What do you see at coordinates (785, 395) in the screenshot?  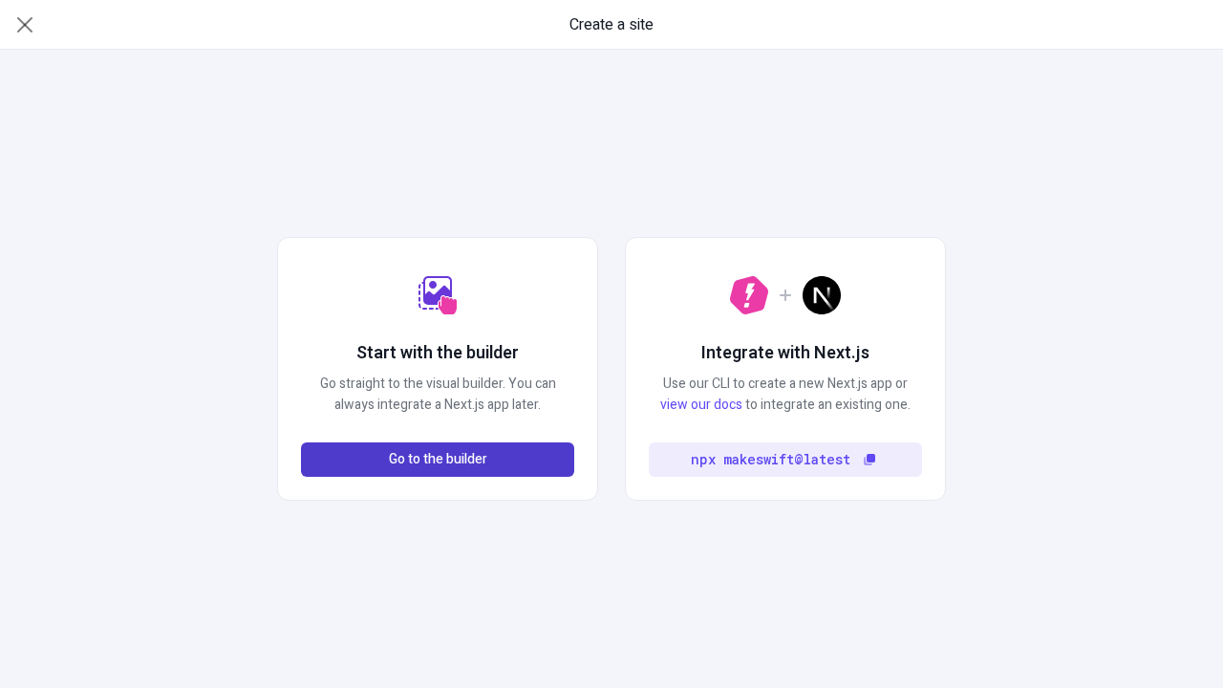 I see `p: Use our CLI to create a new Next.js app or to integrate an existing one.` at bounding box center [785, 395].